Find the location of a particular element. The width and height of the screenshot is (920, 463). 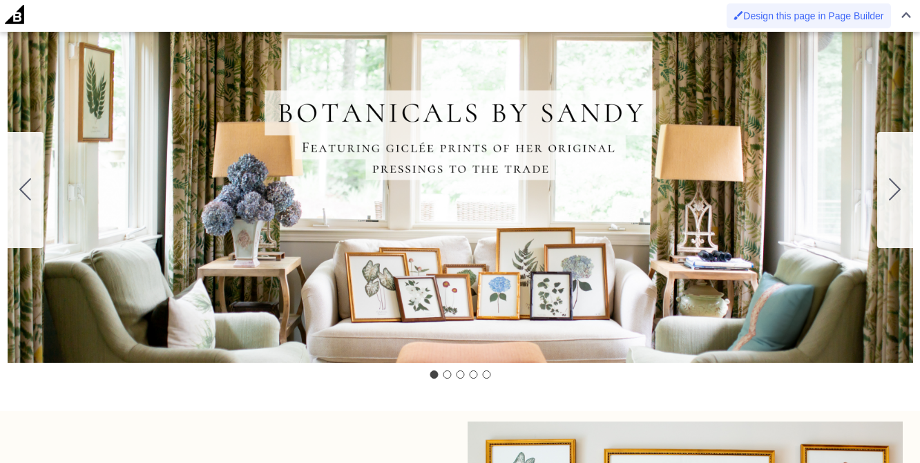

span: Design this page in Page Builder is located at coordinates (813, 16).